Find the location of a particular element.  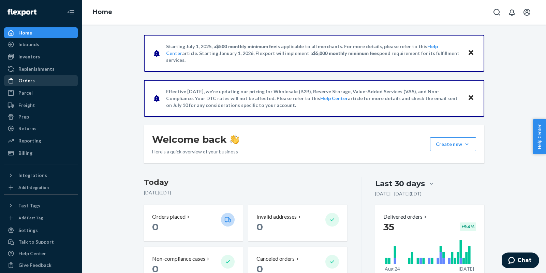

div: + 9.4 % is located at coordinates (468, 226).